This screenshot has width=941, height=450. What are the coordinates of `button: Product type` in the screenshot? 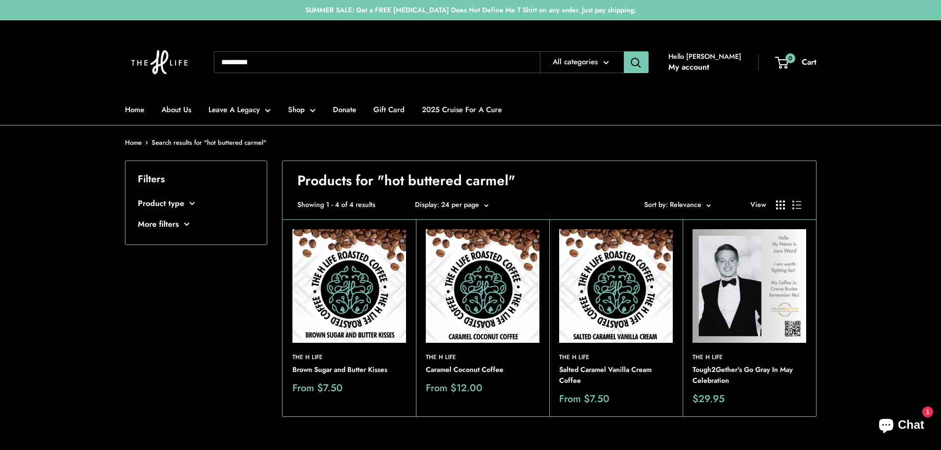 It's located at (196, 204).